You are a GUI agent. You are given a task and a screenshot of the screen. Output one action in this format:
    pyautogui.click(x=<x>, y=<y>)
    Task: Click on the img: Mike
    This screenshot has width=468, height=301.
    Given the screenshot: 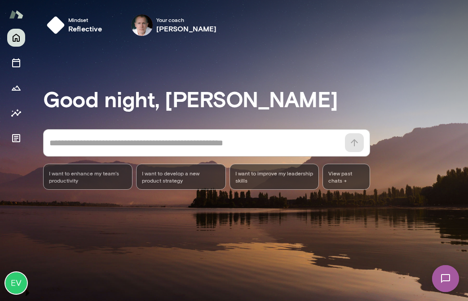 What is the action you would take?
    pyautogui.click(x=142, y=25)
    